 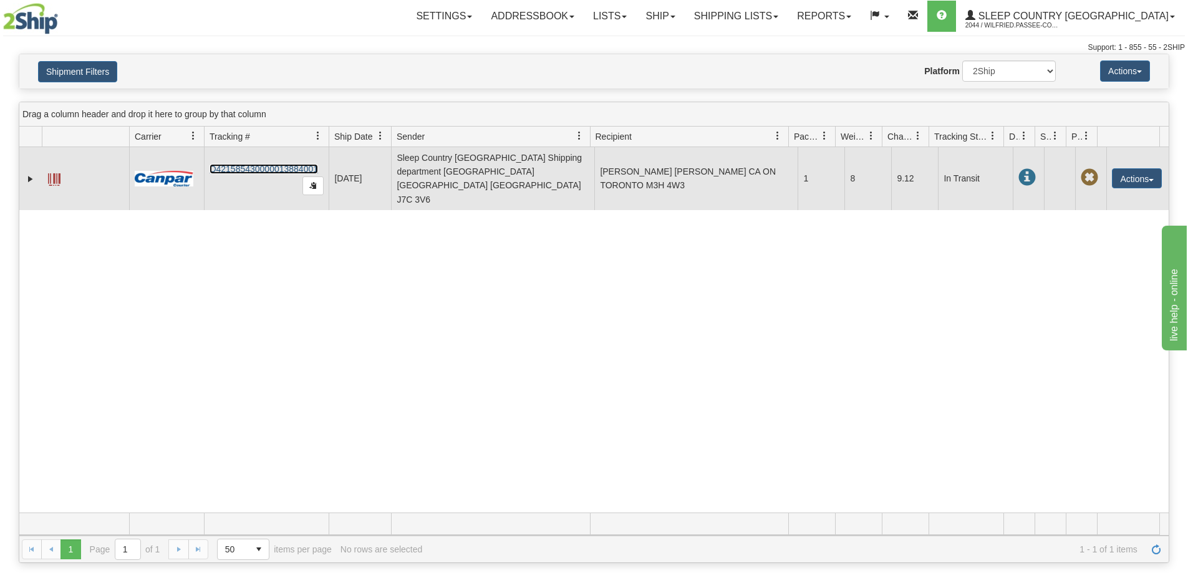 I want to click on span: Tracking Status, so click(x=961, y=137).